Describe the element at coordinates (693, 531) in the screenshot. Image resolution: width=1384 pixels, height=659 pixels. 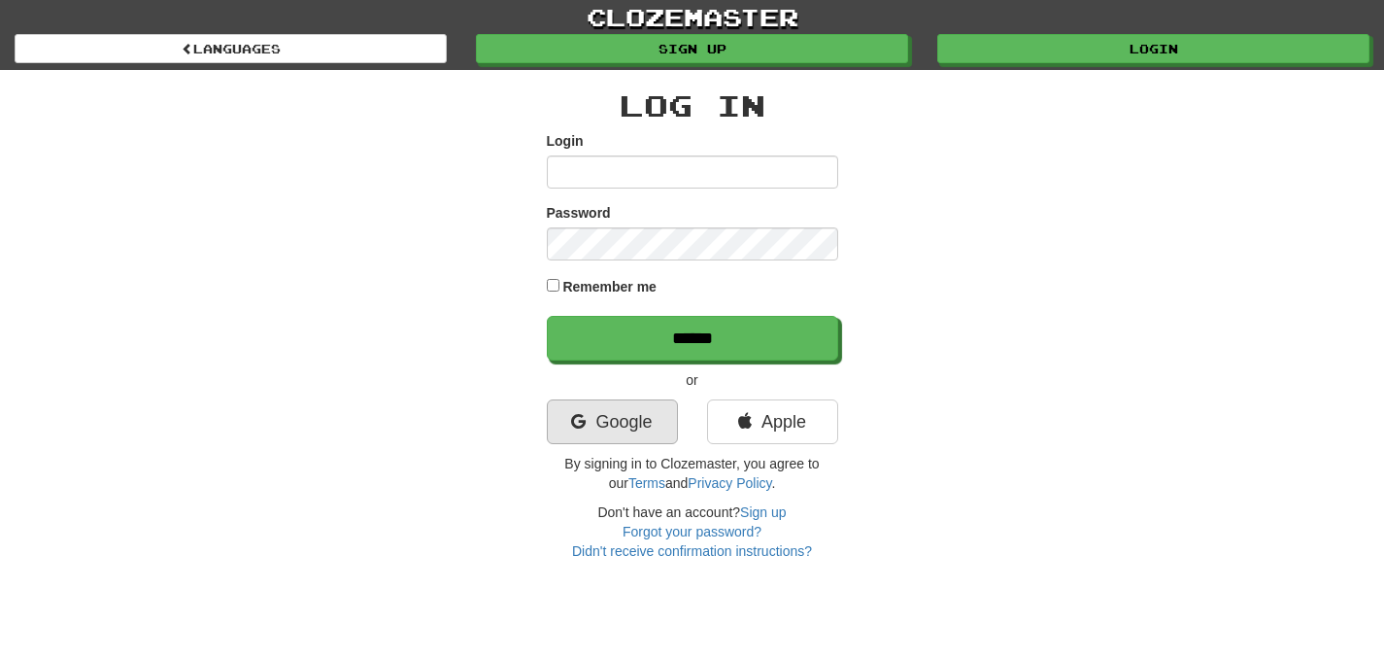
I see `div: Don't have an account?` at that location.